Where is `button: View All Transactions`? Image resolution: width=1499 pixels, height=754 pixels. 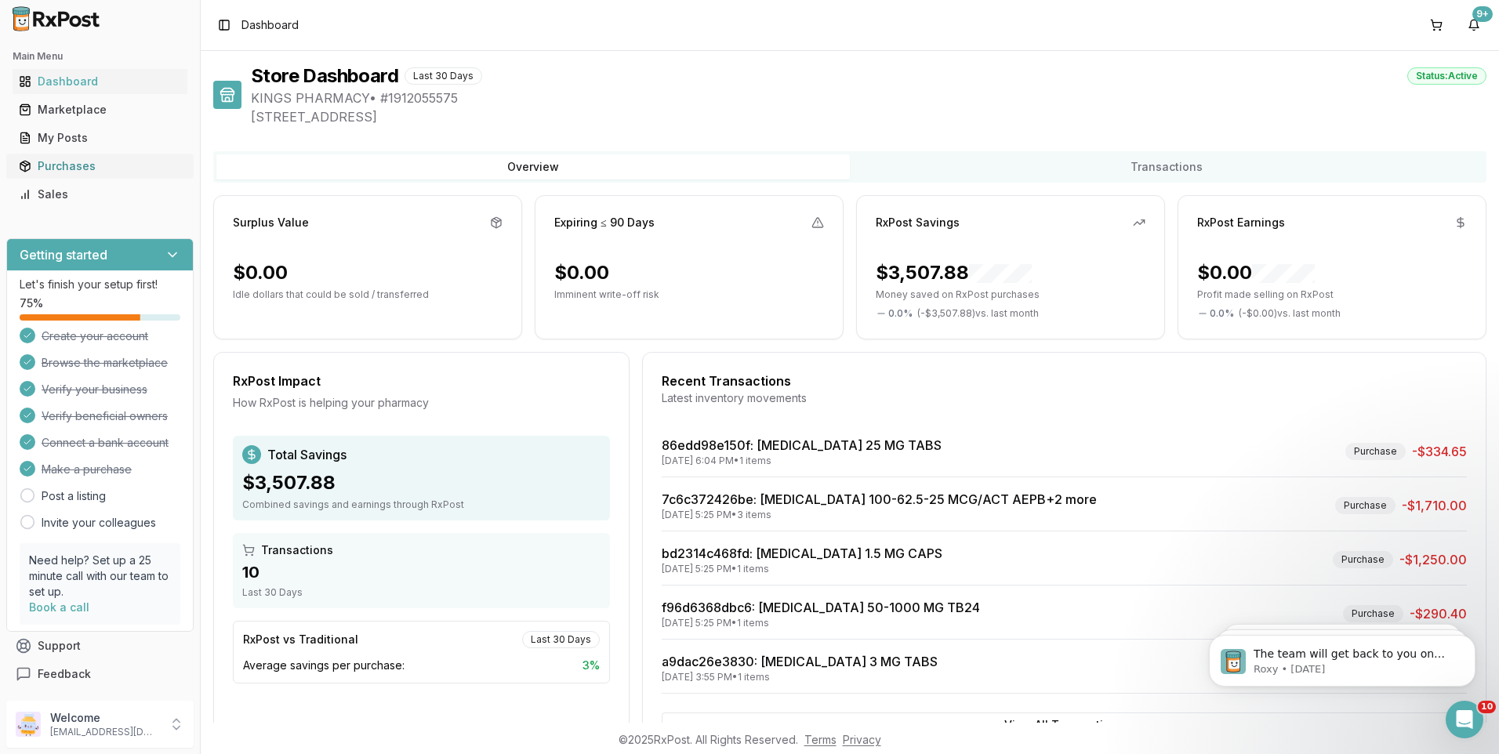 button: View All Transactions is located at coordinates (1064, 725).